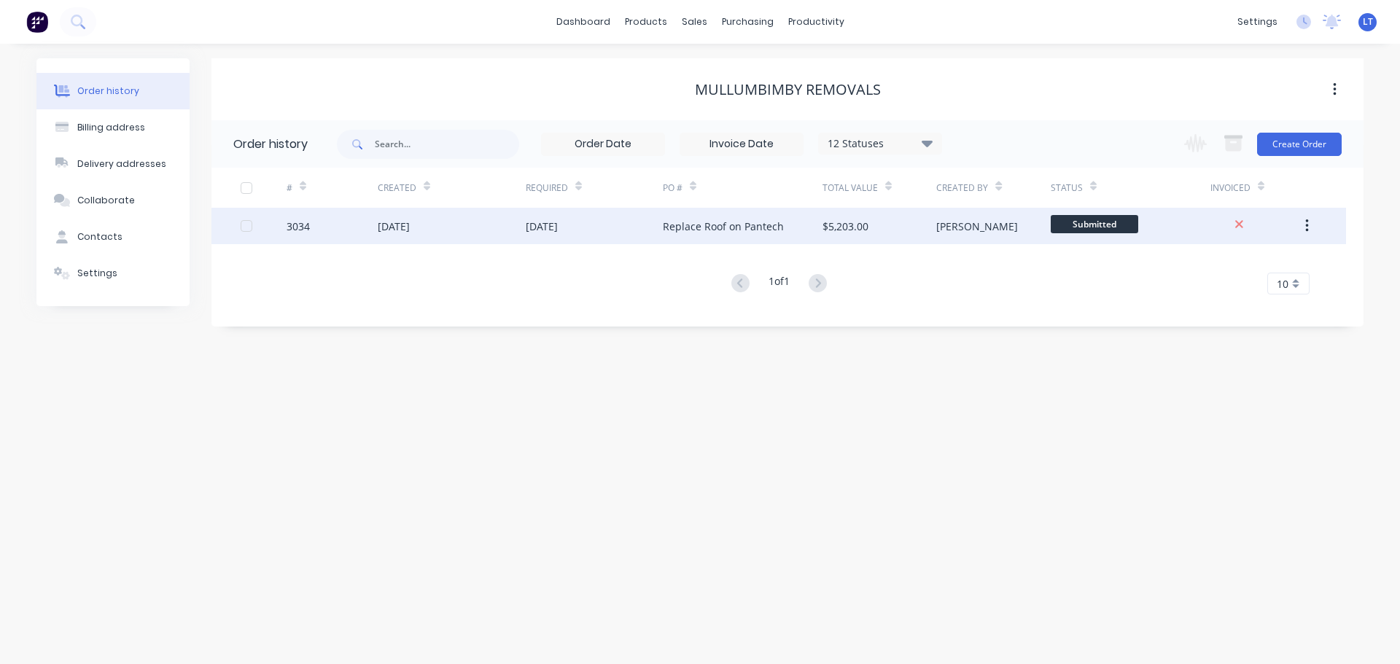 The height and width of the screenshot is (664, 1400). I want to click on div: productivity, so click(816, 22).